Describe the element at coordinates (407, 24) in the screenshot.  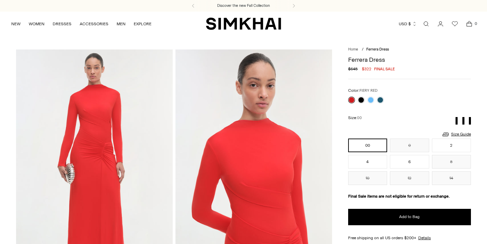
I see `button: USD $` at that location.